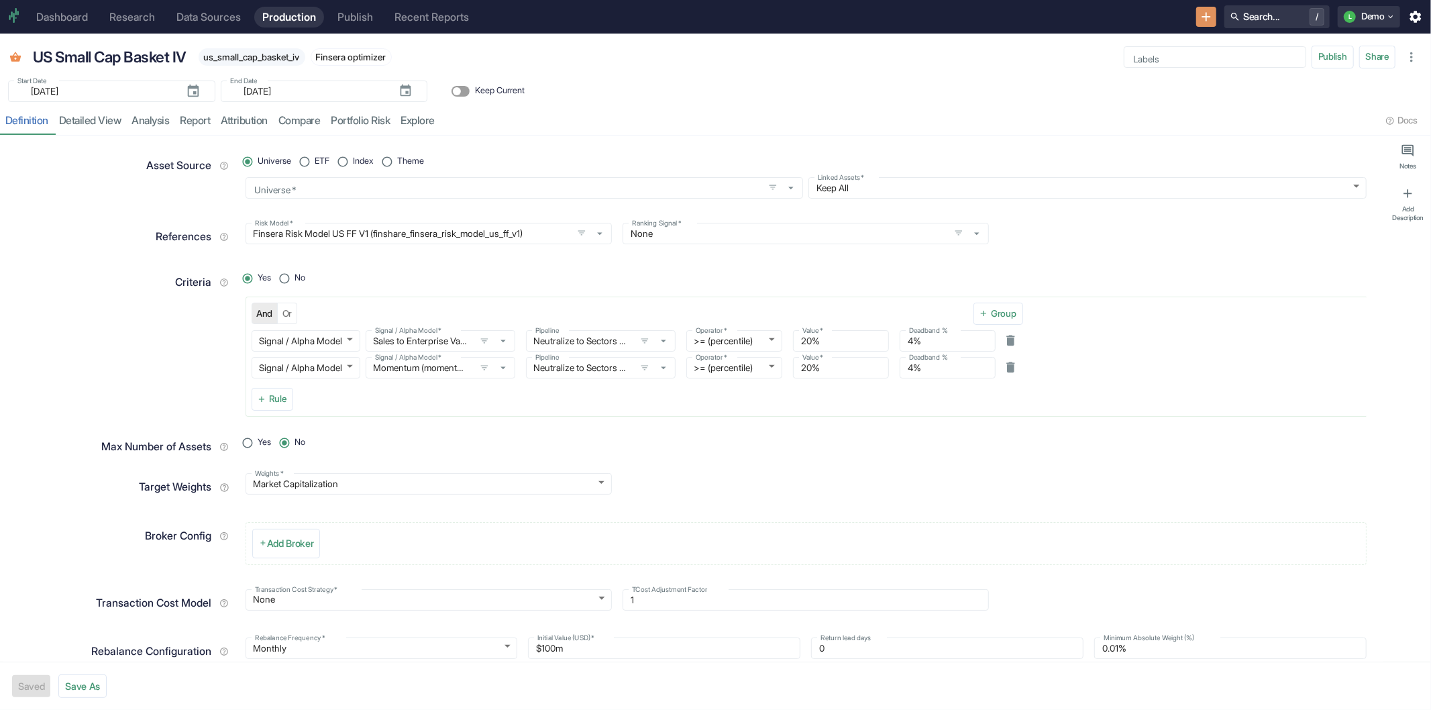  I want to click on button: New Resource, so click(1206, 17).